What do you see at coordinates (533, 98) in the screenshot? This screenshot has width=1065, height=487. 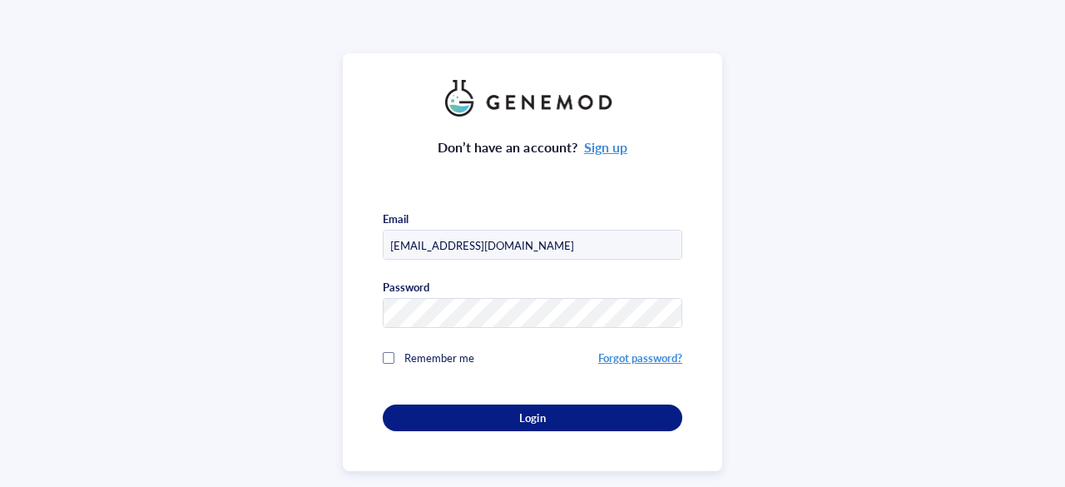 I see `img: genemod_logo_light-BcqUzbGq.png` at bounding box center [533, 98].